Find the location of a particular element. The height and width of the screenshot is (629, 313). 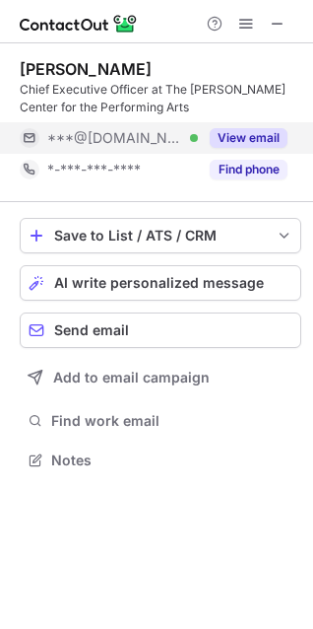

button: Find work email is located at coordinates (161, 421).